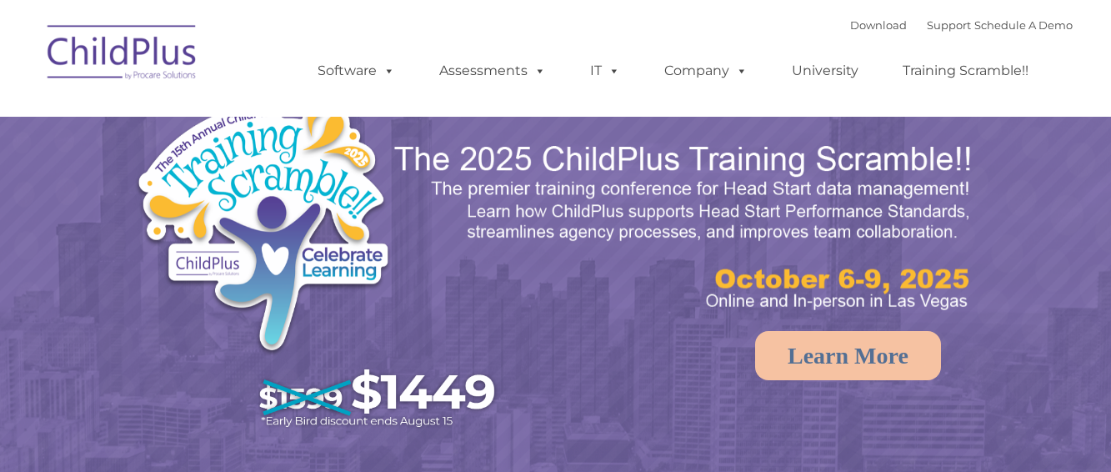 Image resolution: width=1111 pixels, height=472 pixels. I want to click on a: University, so click(825, 71).